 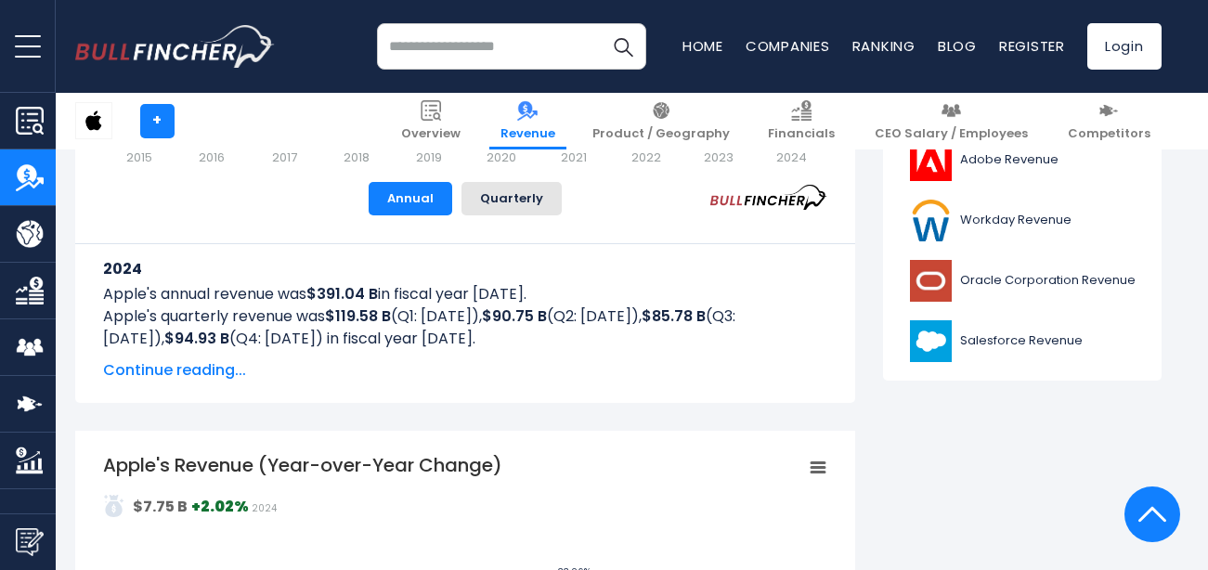 What do you see at coordinates (139, 157) in the screenshot?
I see `text: 2015` at bounding box center [139, 157].